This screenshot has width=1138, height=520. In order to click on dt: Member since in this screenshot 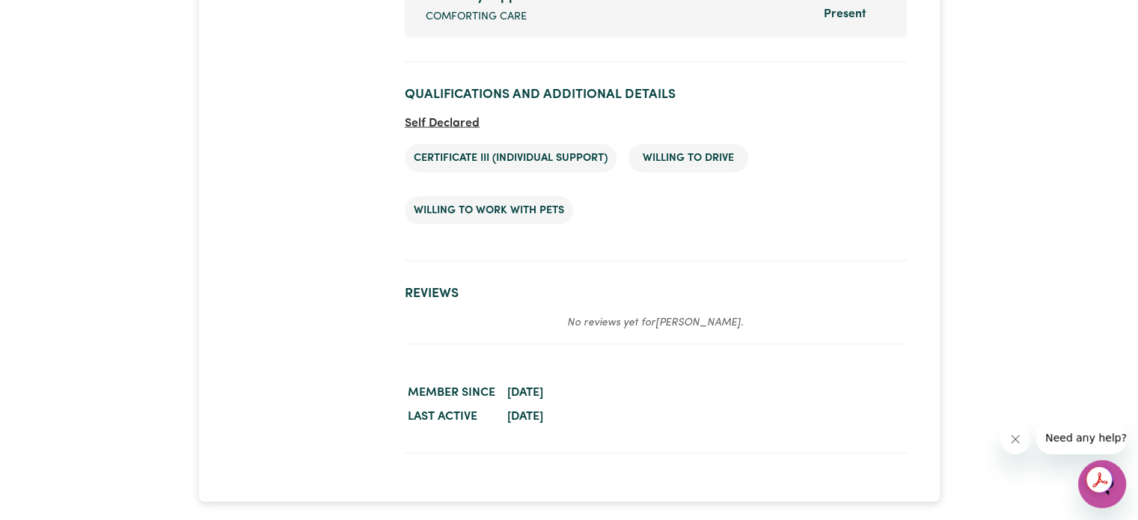, I will do `click(451, 393)`.